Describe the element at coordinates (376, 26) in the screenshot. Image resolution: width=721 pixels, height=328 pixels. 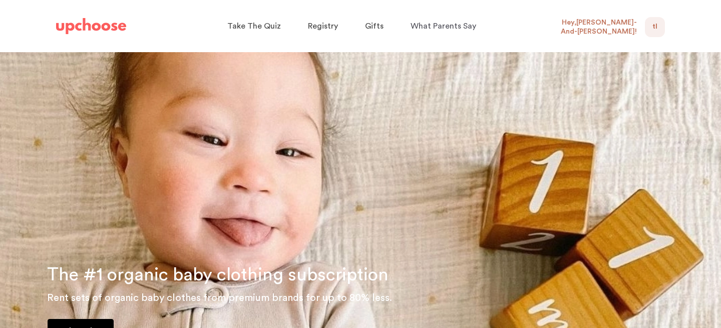
I see `a: Gifts` at that location.